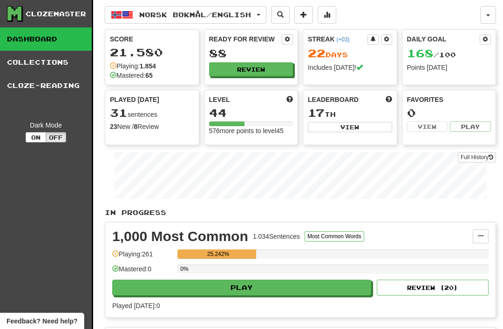 The image size is (503, 329). Describe the element at coordinates (290, 100) in the screenshot. I see `span: Score more points to level up` at that location.